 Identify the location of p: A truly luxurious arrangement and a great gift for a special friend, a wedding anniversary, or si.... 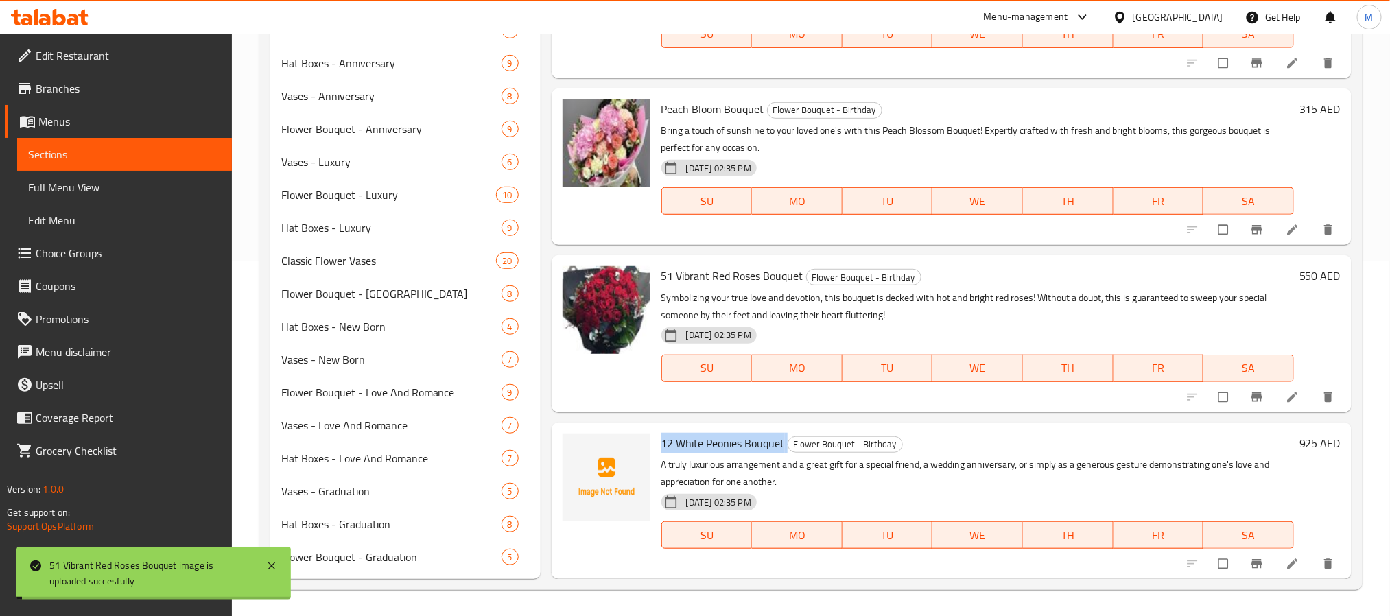
(978, 473).